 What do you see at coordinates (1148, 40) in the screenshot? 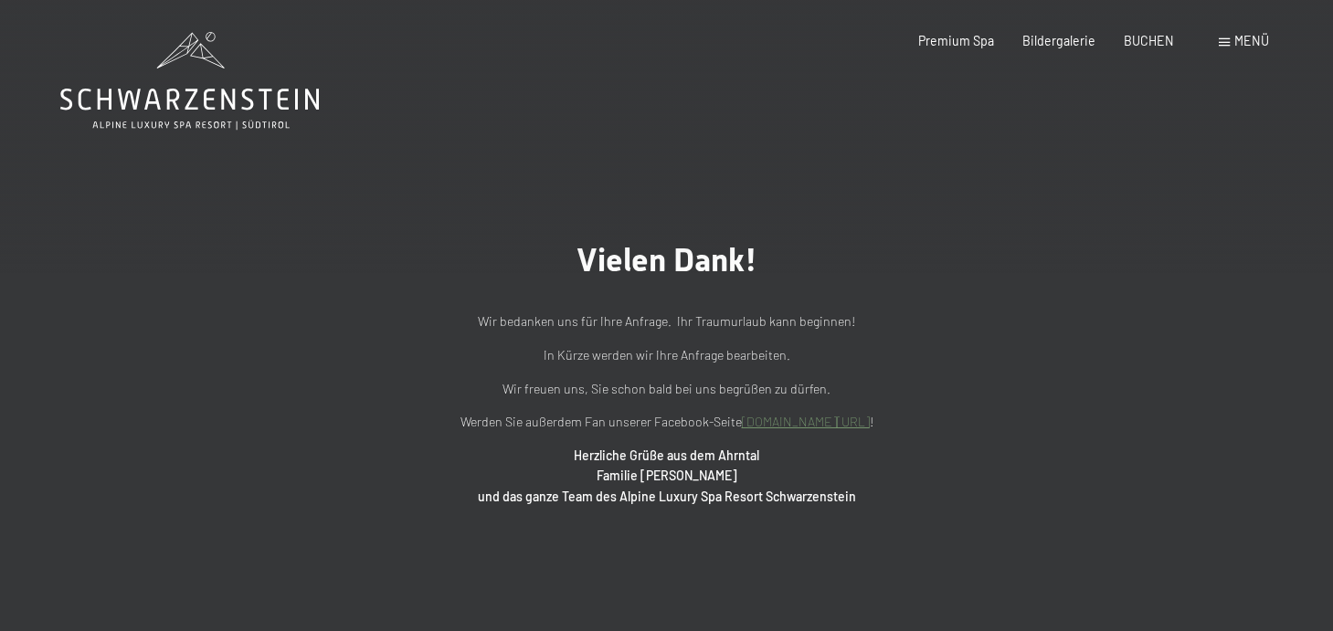
I see `span: BUCHEN` at bounding box center [1148, 40].